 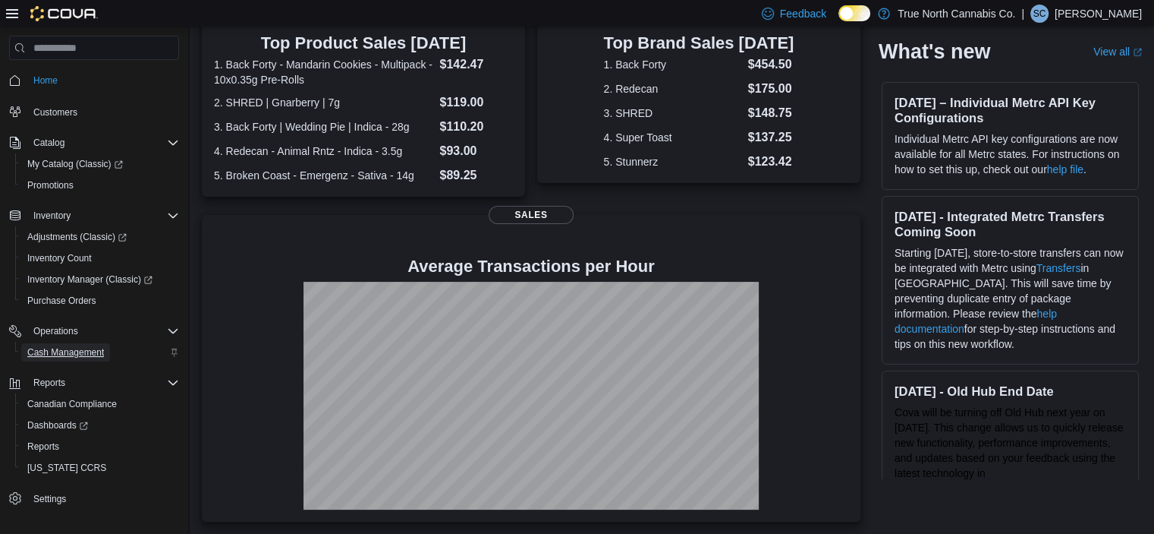 What do you see at coordinates (1066, 169) in the screenshot?
I see `a: help file` at bounding box center [1066, 169].